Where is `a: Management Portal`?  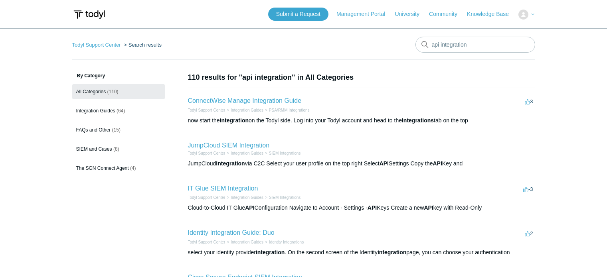
a: Management Portal is located at coordinates (365, 14).